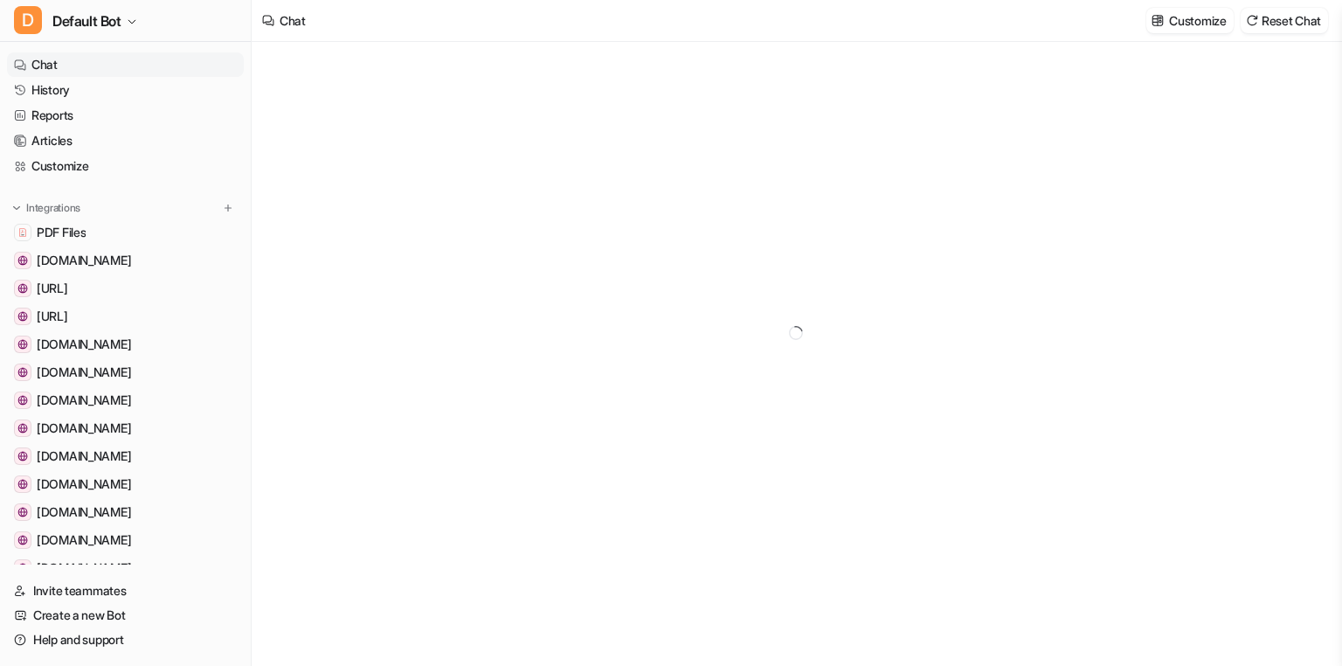  What do you see at coordinates (23, 344) in the screenshot?
I see `img: github.com` at bounding box center [23, 344].